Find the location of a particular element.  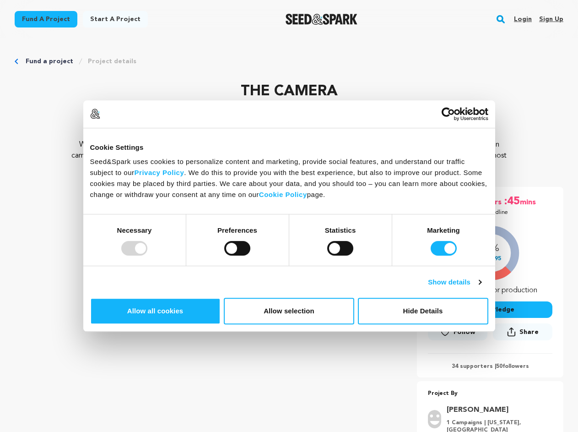

img: logo is located at coordinates (95, 114).